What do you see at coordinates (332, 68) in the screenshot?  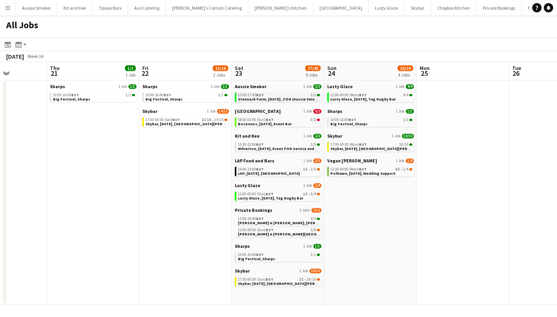 I see `span: Sun` at bounding box center [332, 68].